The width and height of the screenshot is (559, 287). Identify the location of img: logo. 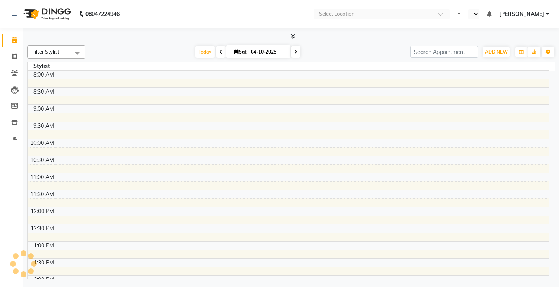
(46, 14).